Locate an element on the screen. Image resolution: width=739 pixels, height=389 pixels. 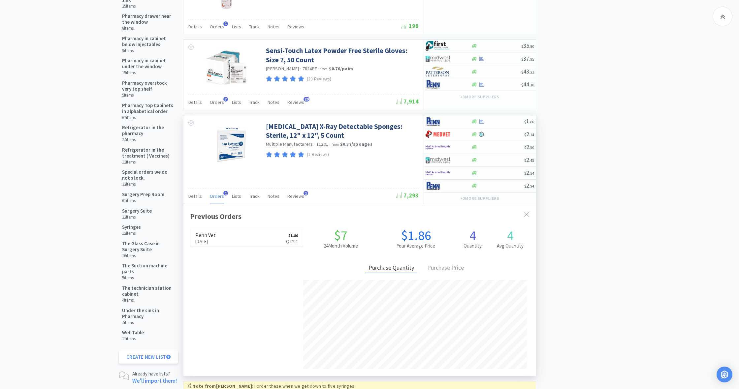
a: Multiple Manufacturers is located at coordinates (289, 144).